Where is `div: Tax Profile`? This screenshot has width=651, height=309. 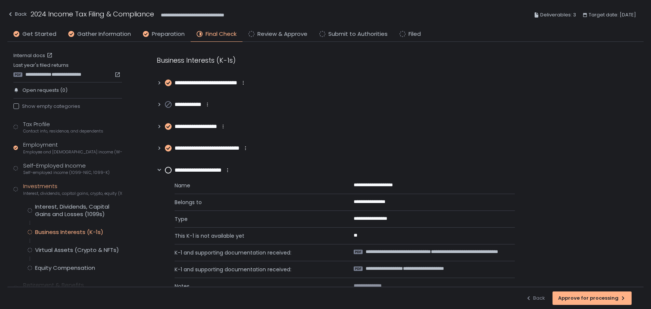 div: Tax Profile is located at coordinates (63, 127).